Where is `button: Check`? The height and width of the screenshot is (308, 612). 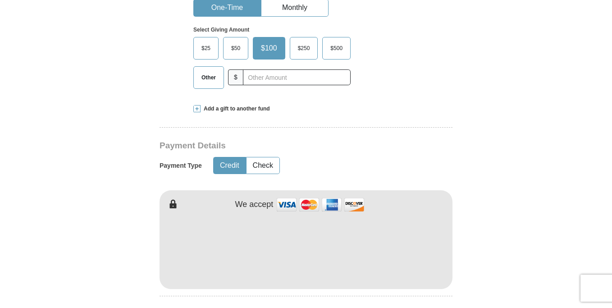 button: Check is located at coordinates (263, 165).